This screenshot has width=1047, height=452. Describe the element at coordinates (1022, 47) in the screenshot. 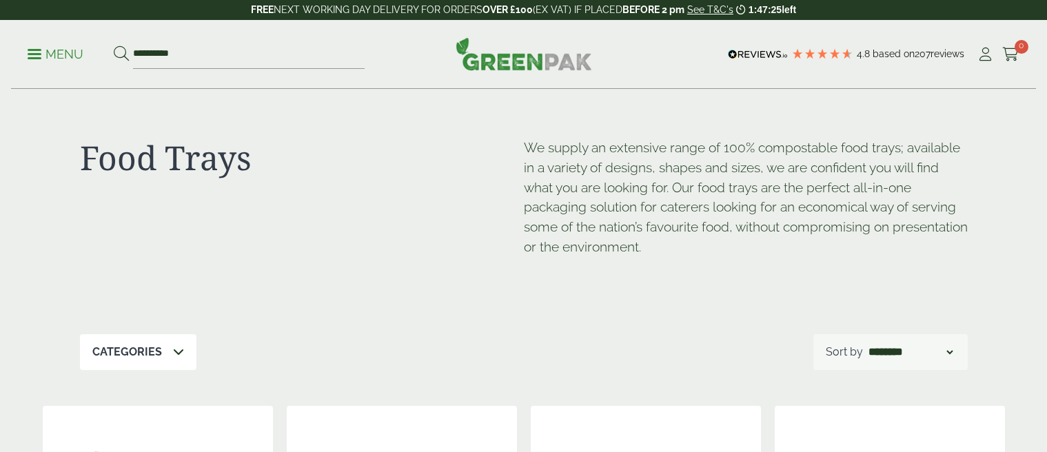

I see `span: 0` at that location.